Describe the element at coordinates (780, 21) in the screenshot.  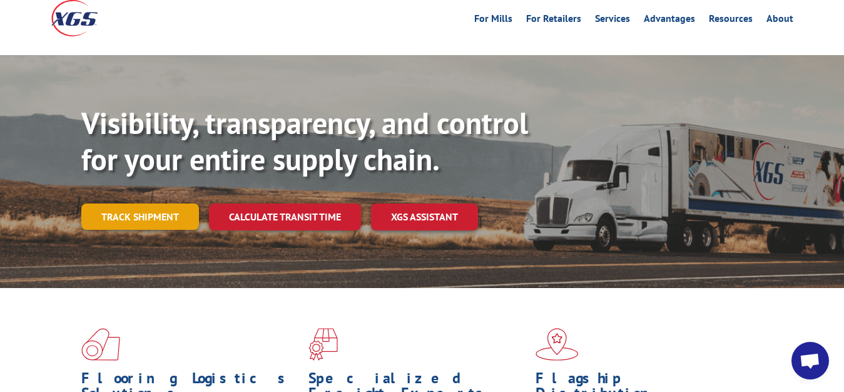
I see `a: About` at that location.